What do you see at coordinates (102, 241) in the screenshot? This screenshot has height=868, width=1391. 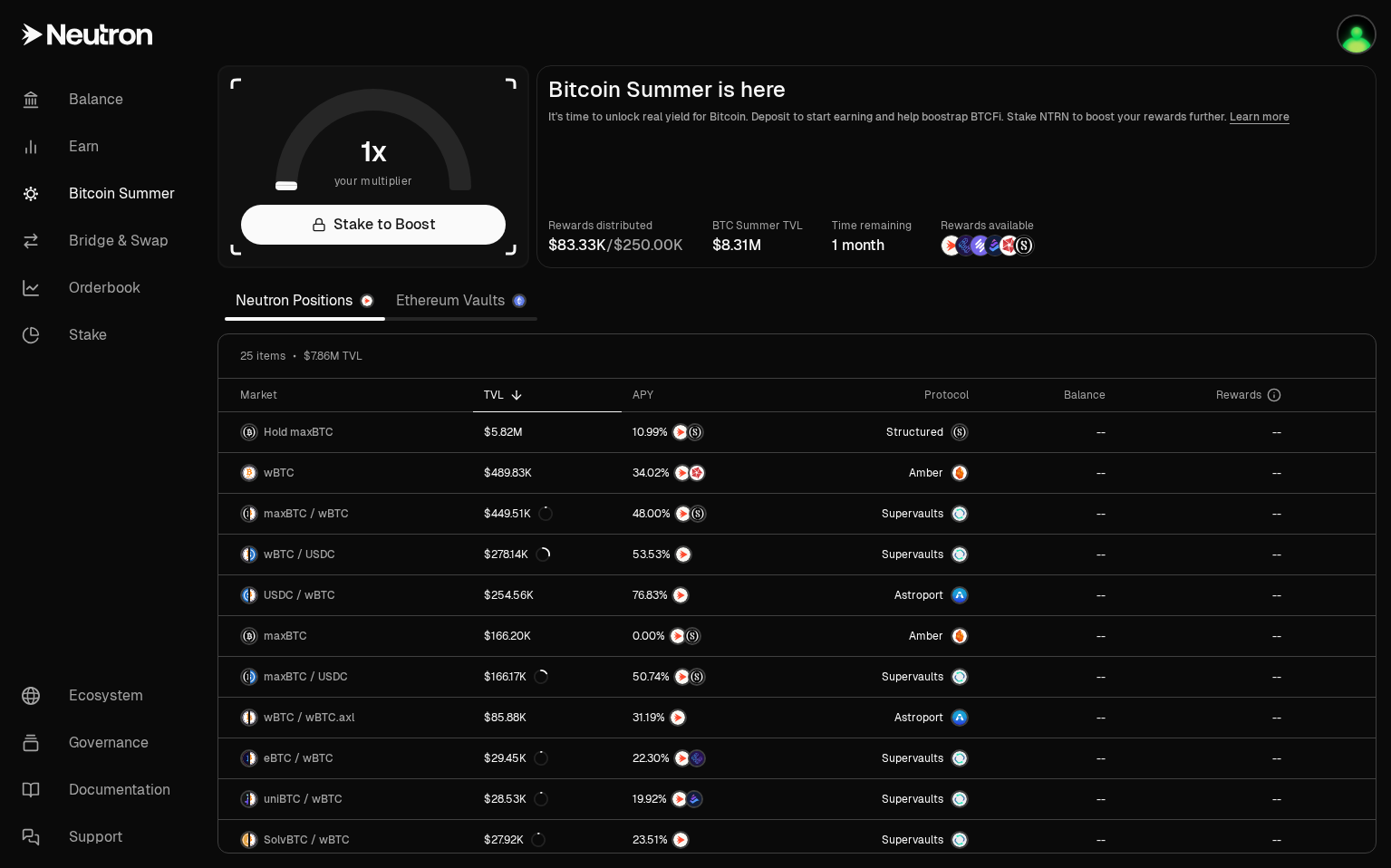 I see `a: Bridge & Swap` at bounding box center [102, 241].